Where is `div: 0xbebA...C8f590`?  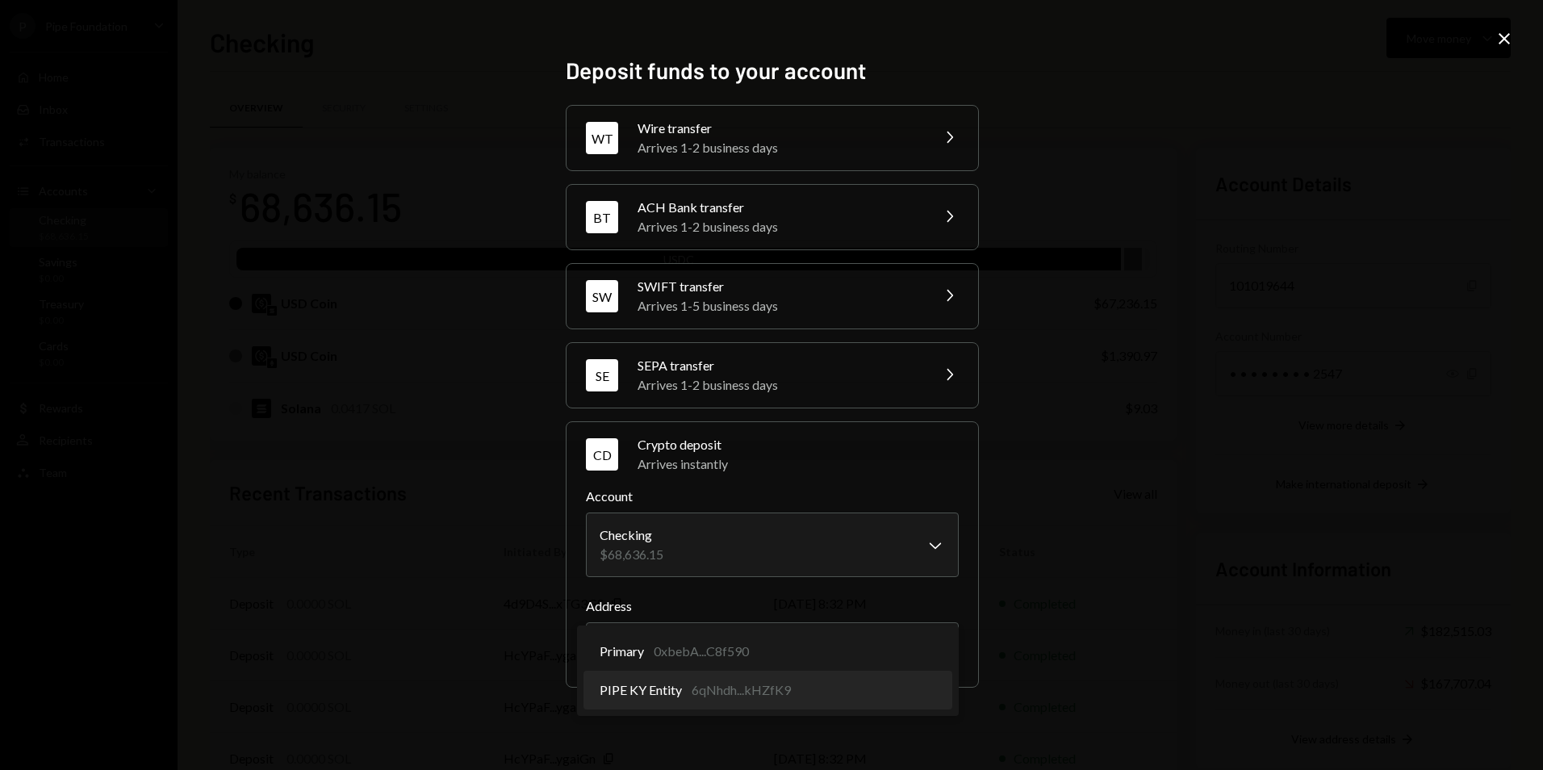 div: 0xbebA...C8f590 is located at coordinates (701, 651).